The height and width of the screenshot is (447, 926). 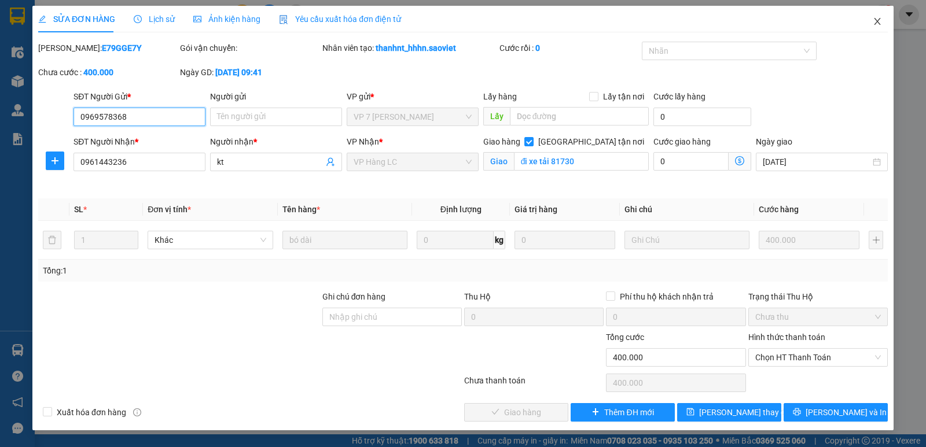 I want to click on div: Nhân viên tạo:, so click(x=410, y=48).